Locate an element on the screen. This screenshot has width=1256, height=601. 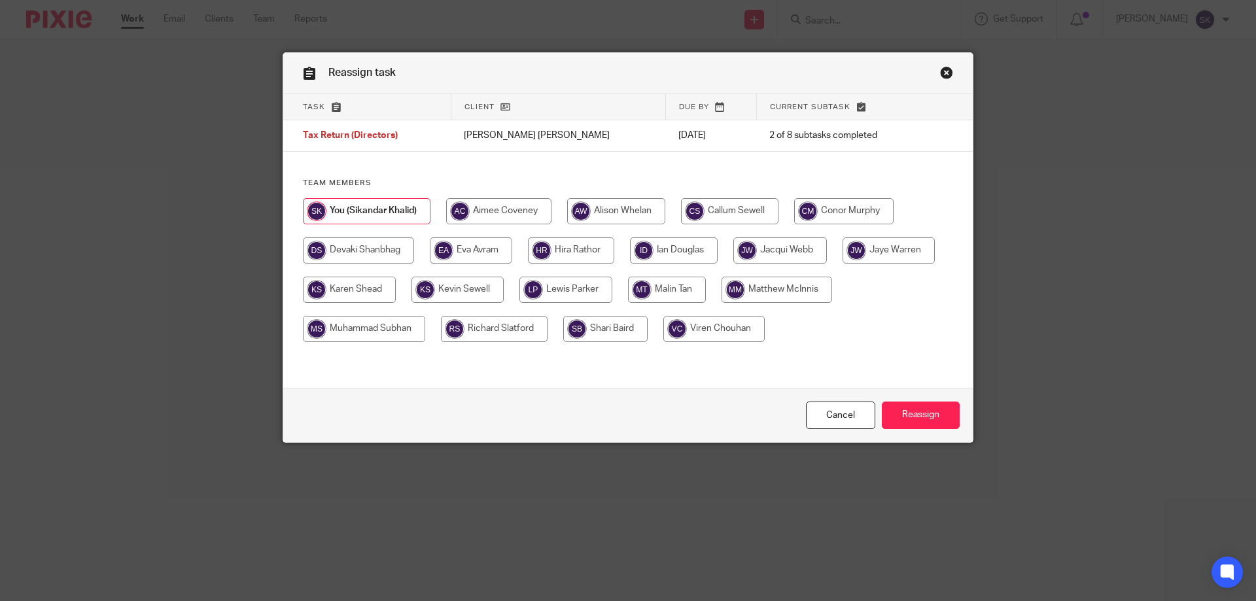
span: Reassign task is located at coordinates (362, 73).